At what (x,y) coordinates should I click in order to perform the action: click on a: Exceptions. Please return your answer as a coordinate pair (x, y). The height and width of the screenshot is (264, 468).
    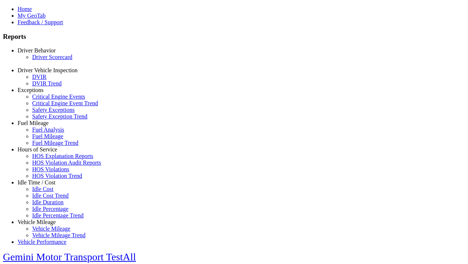
    Looking at the image, I should click on (30, 90).